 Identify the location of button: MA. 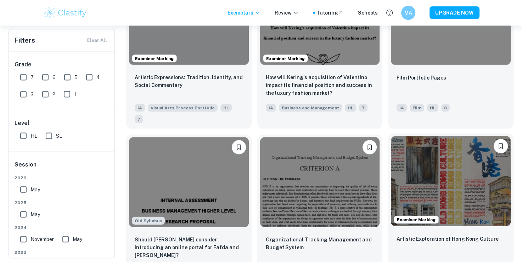
(408, 13).